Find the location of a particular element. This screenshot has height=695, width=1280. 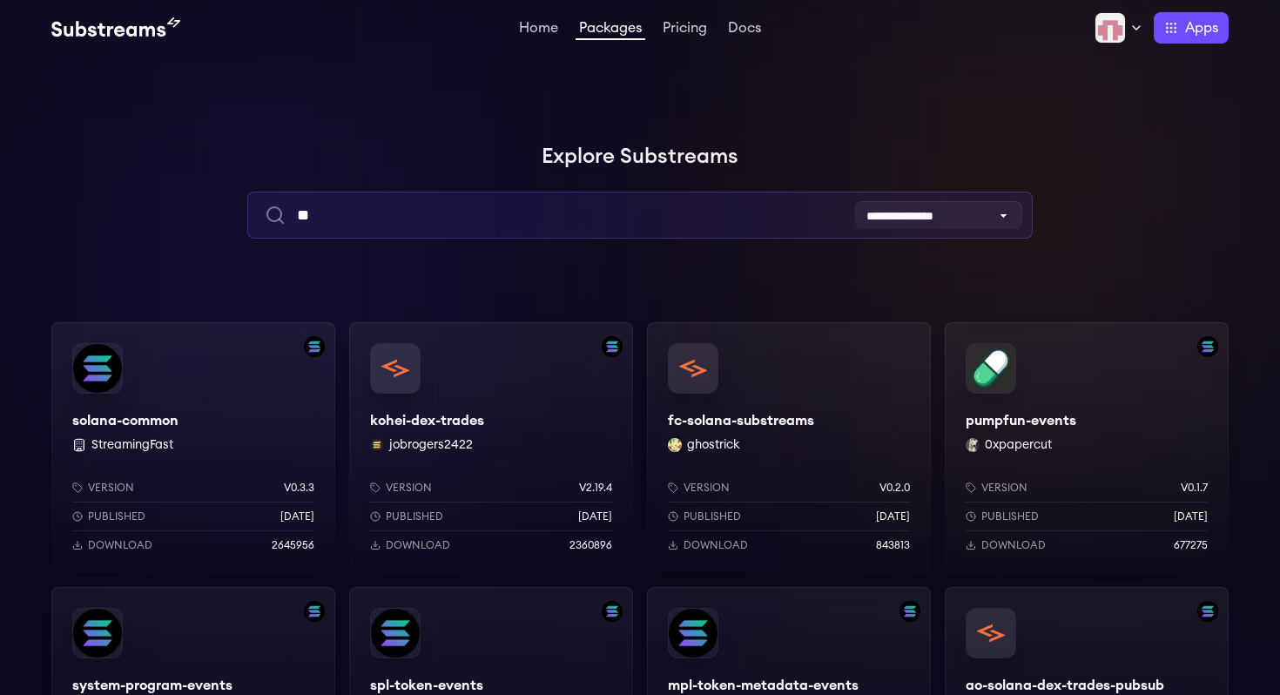

a: Filter by solana networkpumpfun-eventspumpfun-events0xpapercut 0xpapercutVersionv0.1.7Published[D... is located at coordinates (1087, 448).